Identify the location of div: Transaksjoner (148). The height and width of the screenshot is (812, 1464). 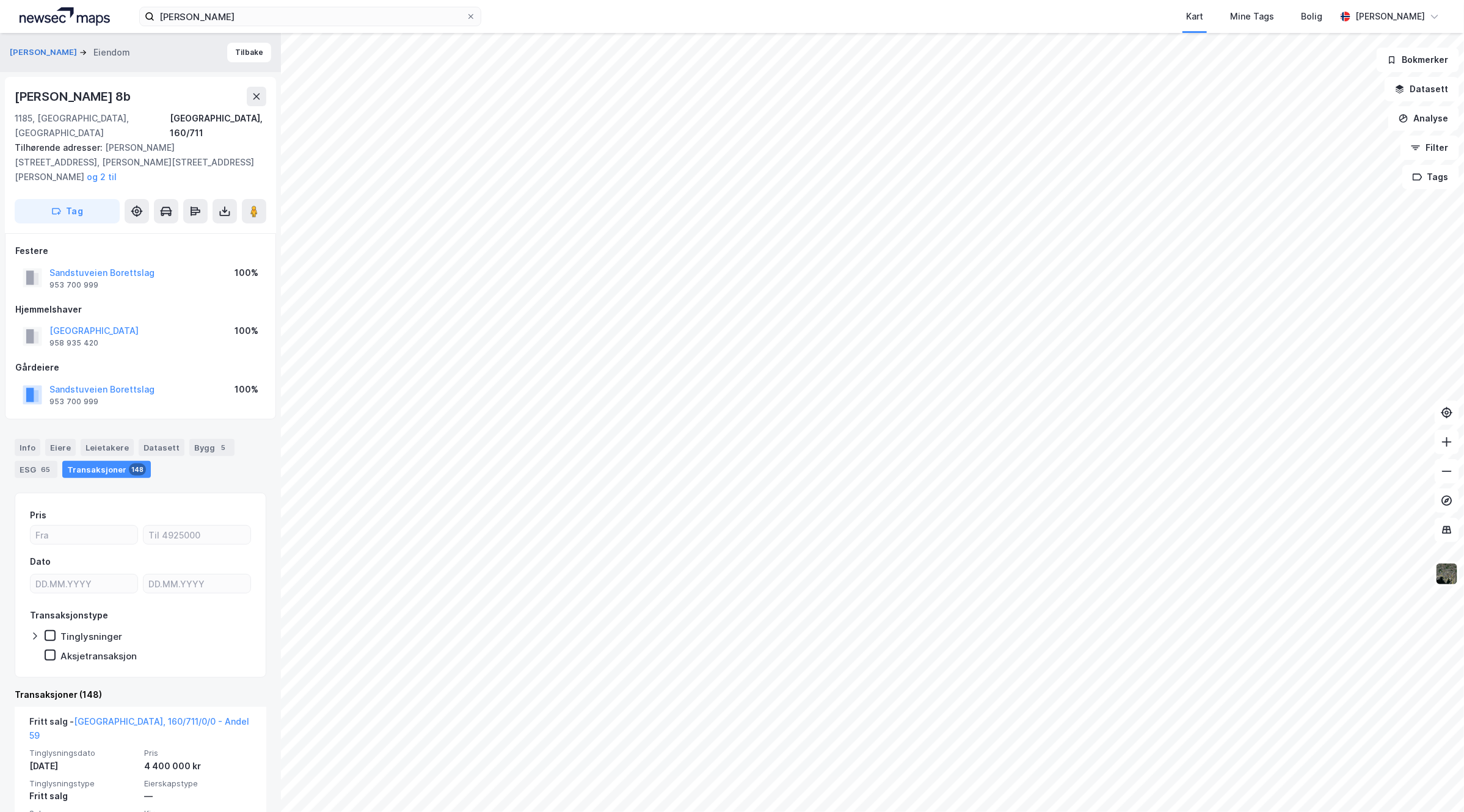
(140, 694).